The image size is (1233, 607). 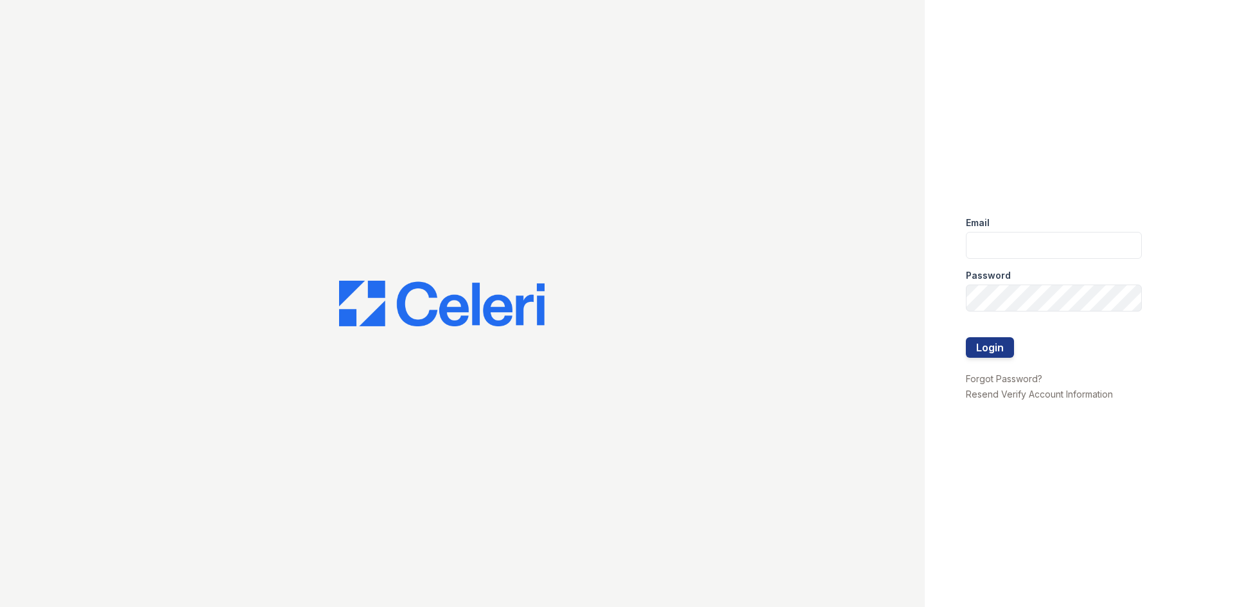 I want to click on button: Login, so click(x=989, y=347).